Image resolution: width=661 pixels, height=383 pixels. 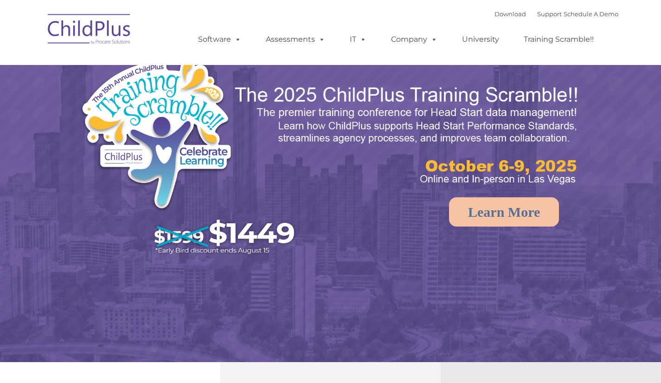 I want to click on a: University, so click(x=481, y=39).